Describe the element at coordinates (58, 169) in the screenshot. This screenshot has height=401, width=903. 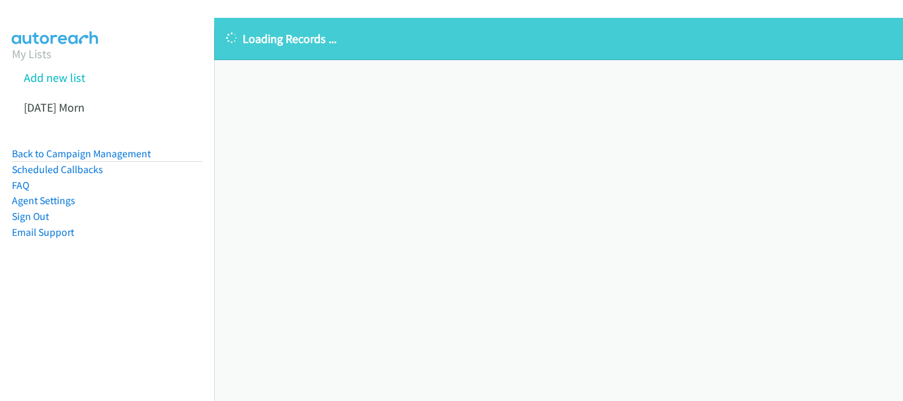
I see `a: Scheduled Callbacks` at that location.